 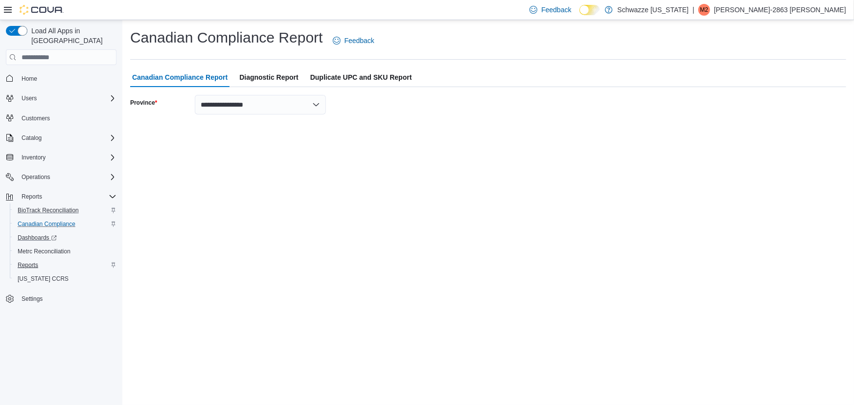 I want to click on span: M2, so click(x=704, y=10).